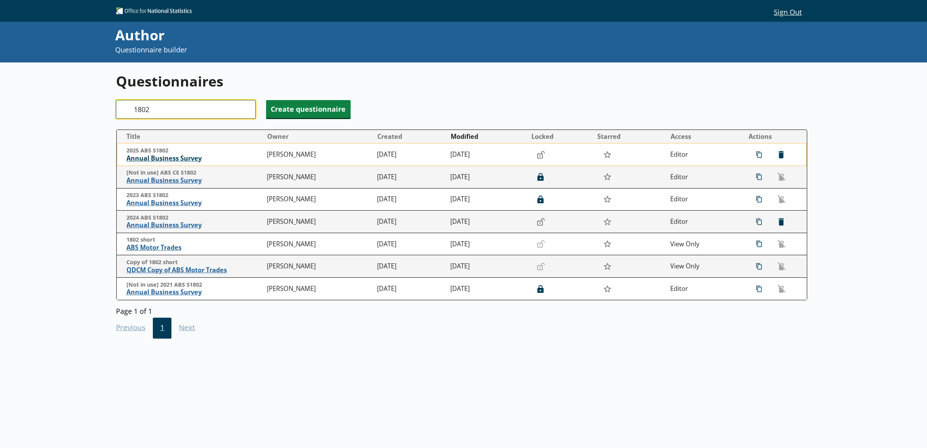 This screenshot has height=448, width=927. Describe the element at coordinates (371, 50) in the screenshot. I see `p: Questionnaire builder` at that location.